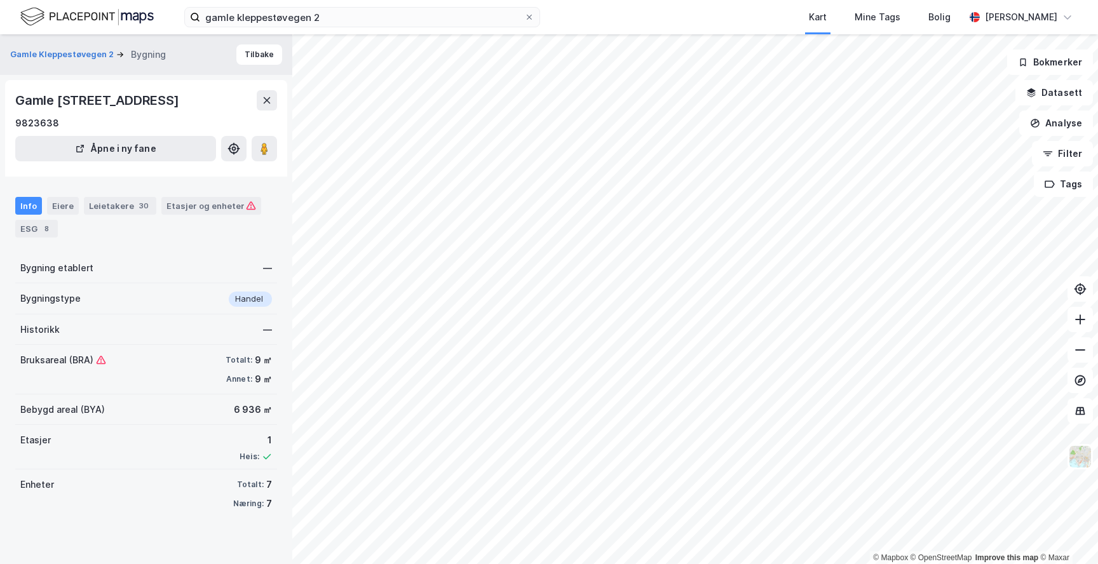 The image size is (1098, 564). Describe the element at coordinates (941, 558) in the screenshot. I see `a: OpenStreetMap` at that location.